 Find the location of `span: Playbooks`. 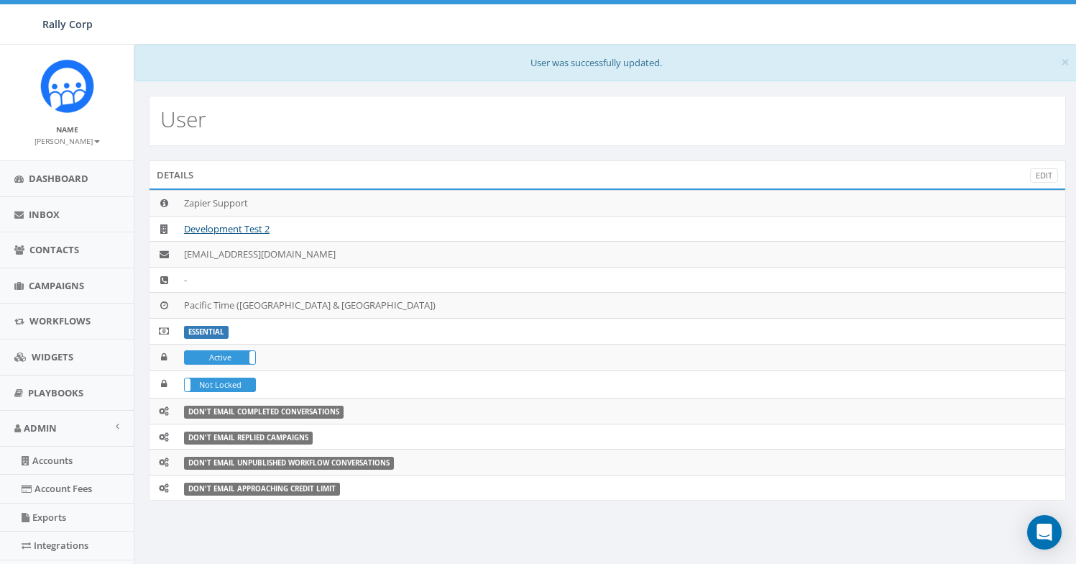

span: Playbooks is located at coordinates (55, 392).